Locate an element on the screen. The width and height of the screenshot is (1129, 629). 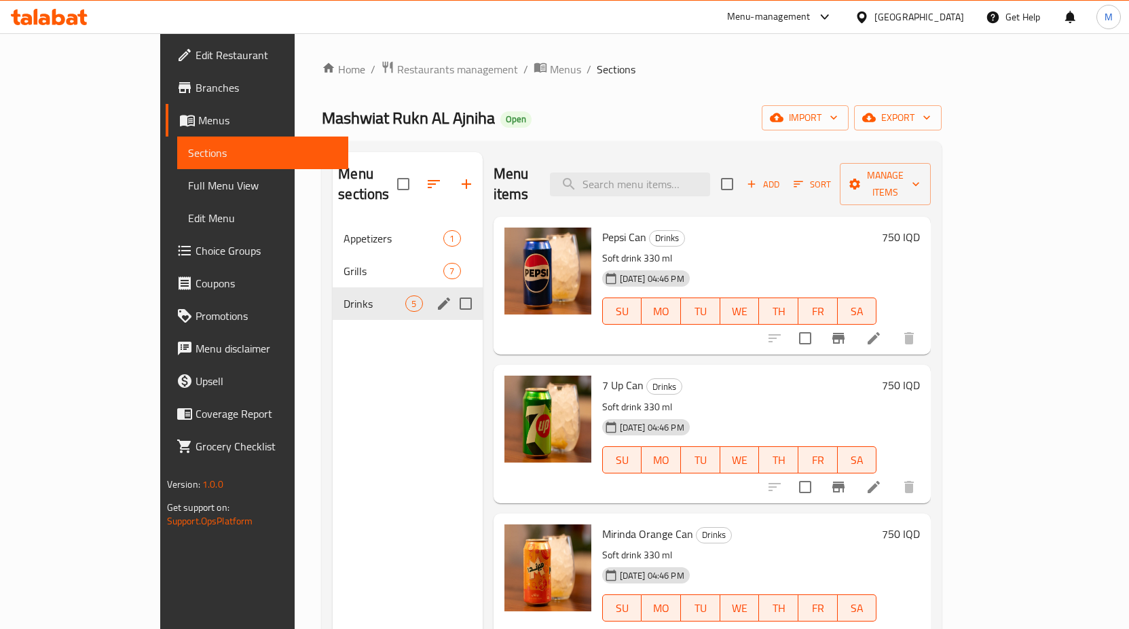
span: SA is located at coordinates (857, 608).